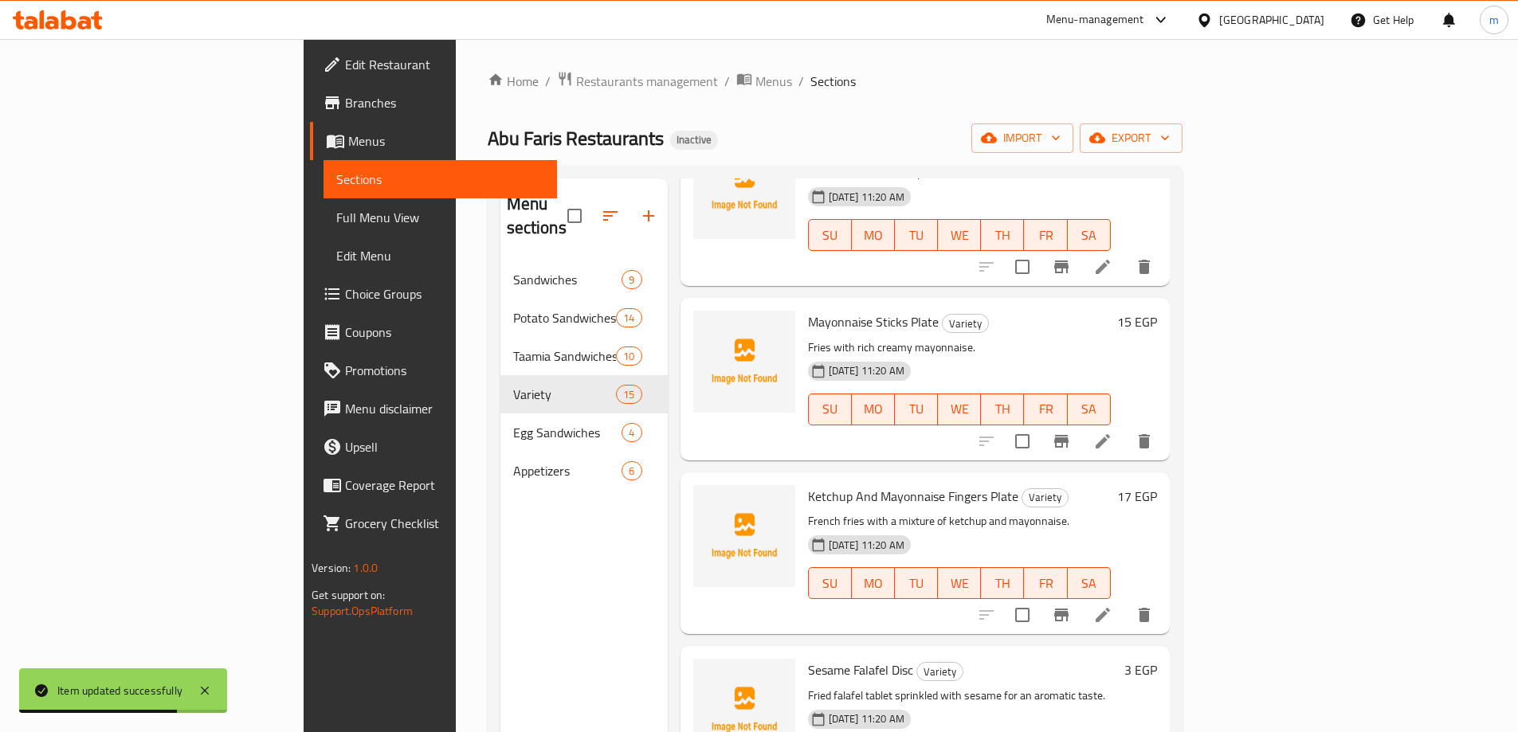 This screenshot has height=732, width=1518. What do you see at coordinates (1095, 20) in the screenshot?
I see `div: Menu-management` at bounding box center [1095, 20].